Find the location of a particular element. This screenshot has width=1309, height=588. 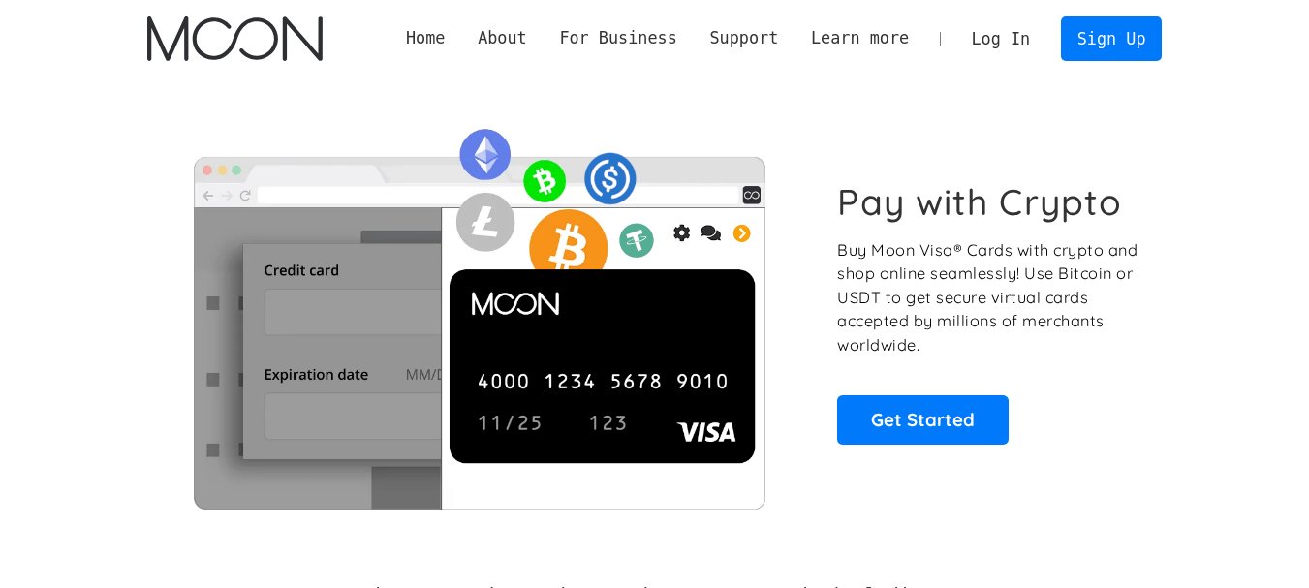

p: Buy Moon Visa® Cards with crypto and shop online seamlessly! Use Bitcoin or USDT to get secure vi... is located at coordinates (988, 297).